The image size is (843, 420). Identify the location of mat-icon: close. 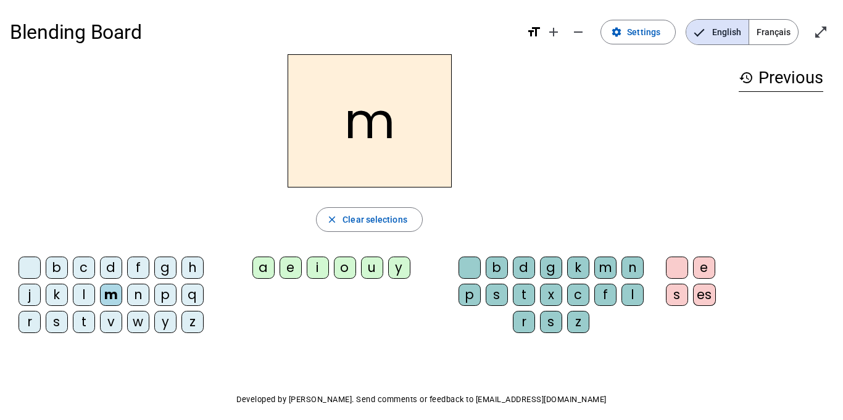
(332, 220).